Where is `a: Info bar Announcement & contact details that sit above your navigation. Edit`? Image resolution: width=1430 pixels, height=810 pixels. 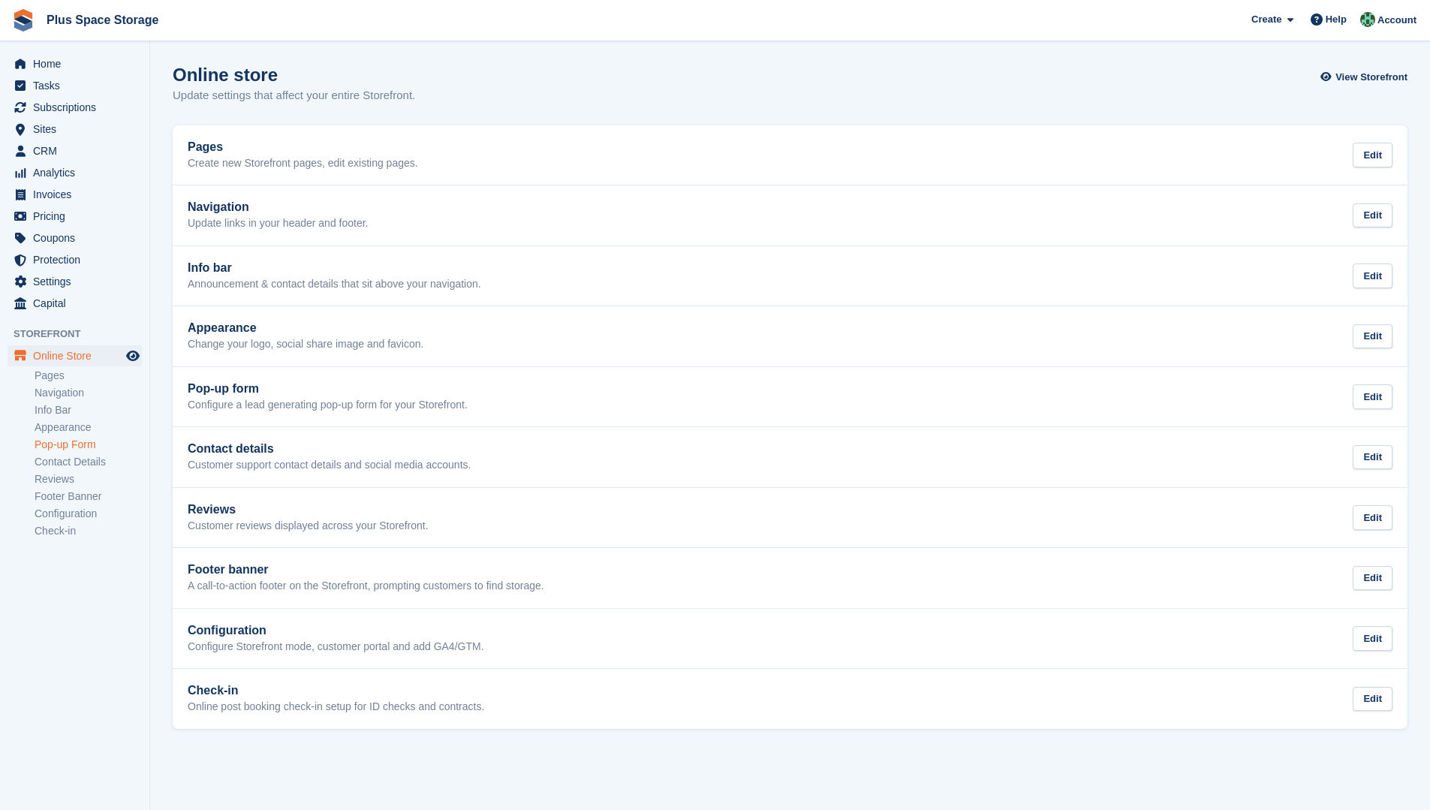
a: Info bar Announcement & contact details that sit above your navigation. Edit is located at coordinates (790, 276).